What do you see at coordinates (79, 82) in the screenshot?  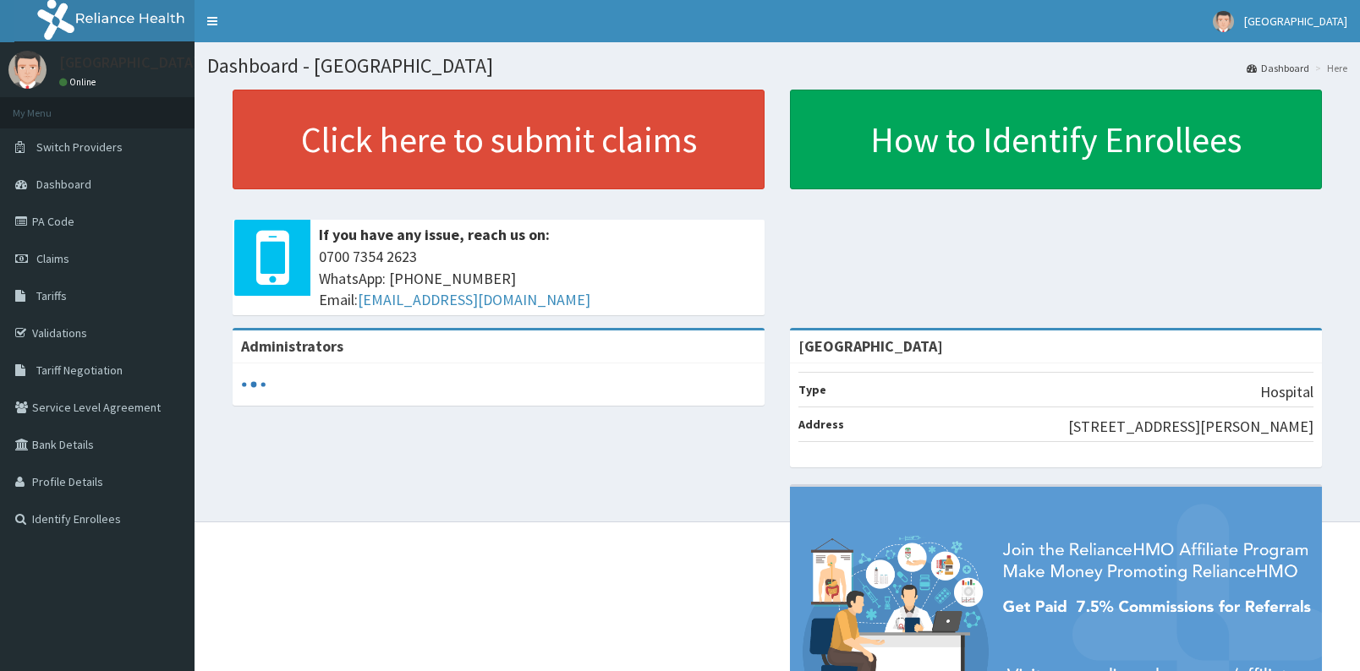 I see `a: Online` at bounding box center [79, 82].